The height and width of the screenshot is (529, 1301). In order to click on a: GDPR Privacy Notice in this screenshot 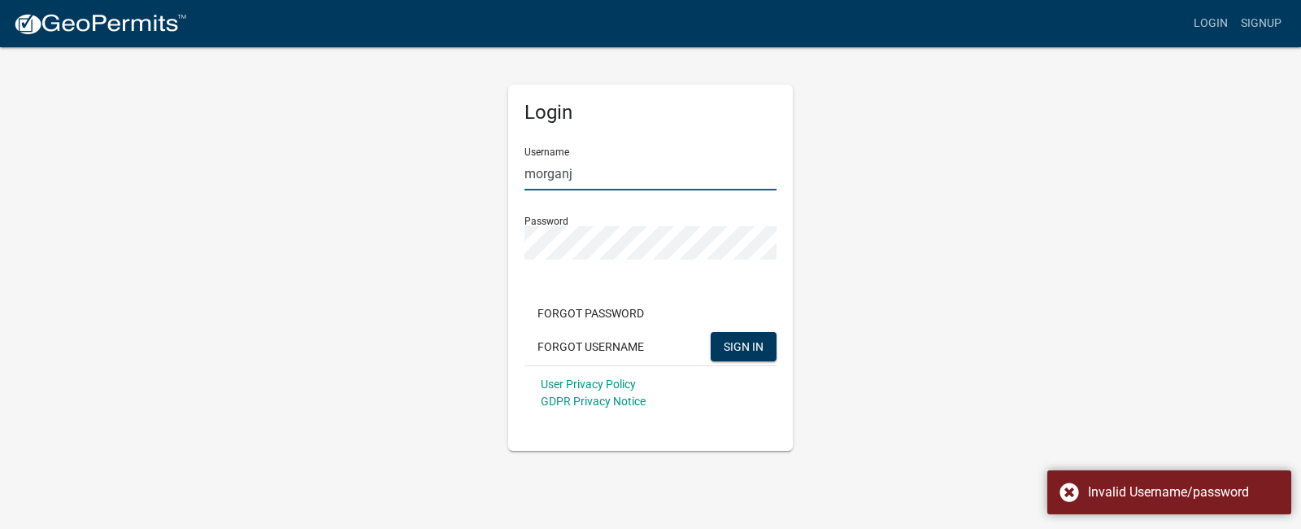, I will do `click(593, 401)`.